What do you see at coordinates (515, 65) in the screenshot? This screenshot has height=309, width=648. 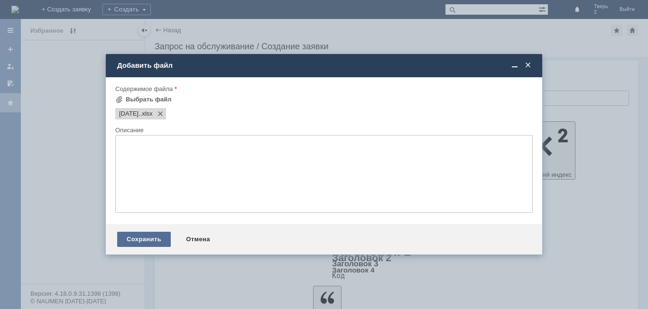 I see `span: Свернуть (Ctrl + M)` at bounding box center [515, 65].